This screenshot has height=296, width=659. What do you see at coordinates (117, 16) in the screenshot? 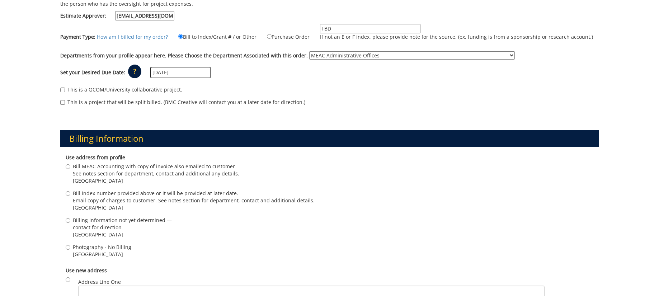
I see `label: Estimate Approver:` at bounding box center [117, 16].